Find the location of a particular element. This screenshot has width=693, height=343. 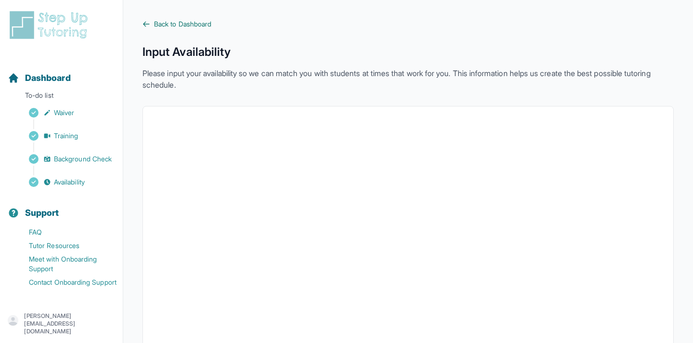

p: To-do list is located at coordinates (61, 97).